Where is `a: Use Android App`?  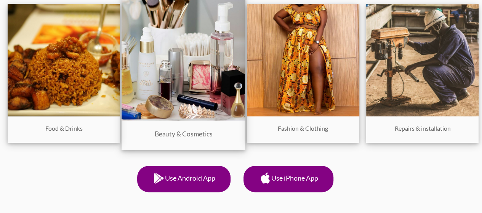 a: Use Android App is located at coordinates (184, 179).